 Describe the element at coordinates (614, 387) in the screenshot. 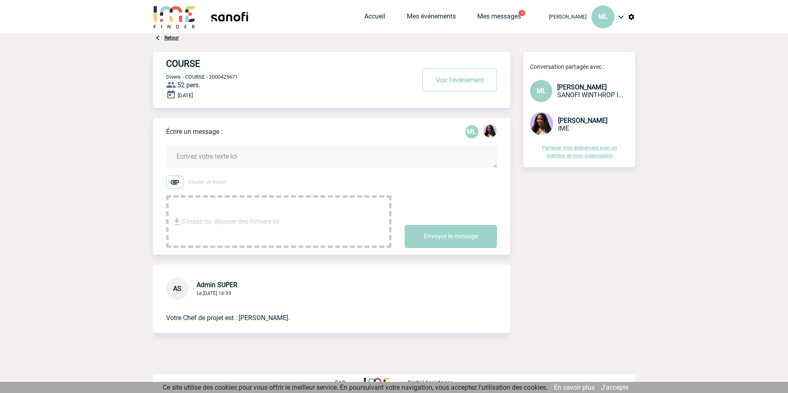

I see `a: J'accepte` at that location.